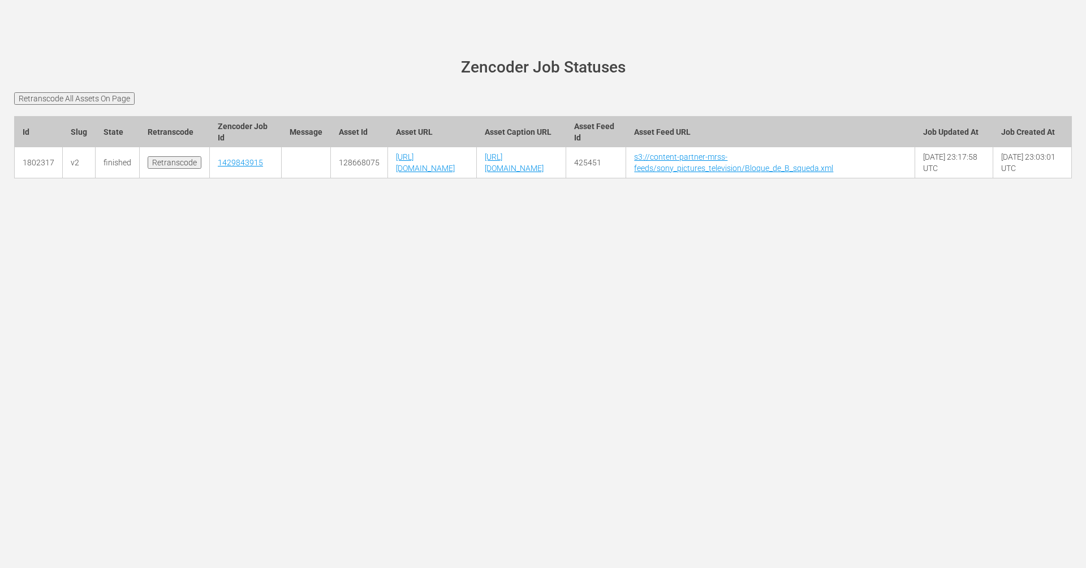  What do you see at coordinates (240, 162) in the screenshot?
I see `a: 1429843915` at bounding box center [240, 162].